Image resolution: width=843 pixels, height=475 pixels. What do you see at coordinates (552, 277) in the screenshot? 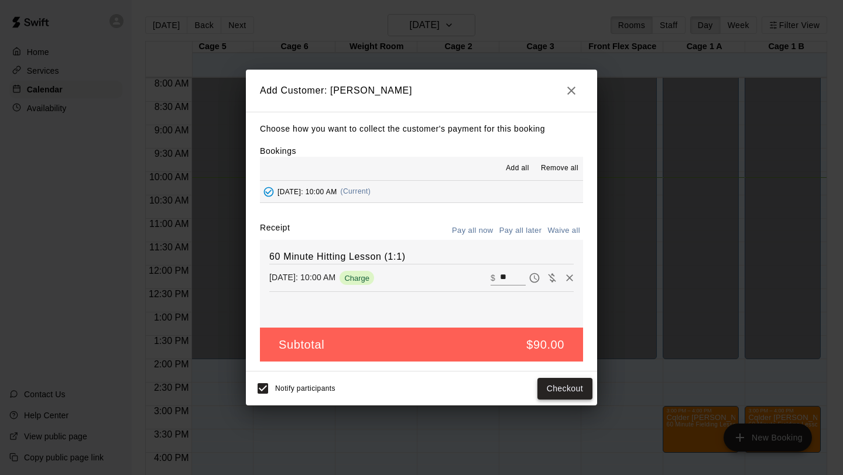
I see `span: Waive payment` at bounding box center [552, 277].